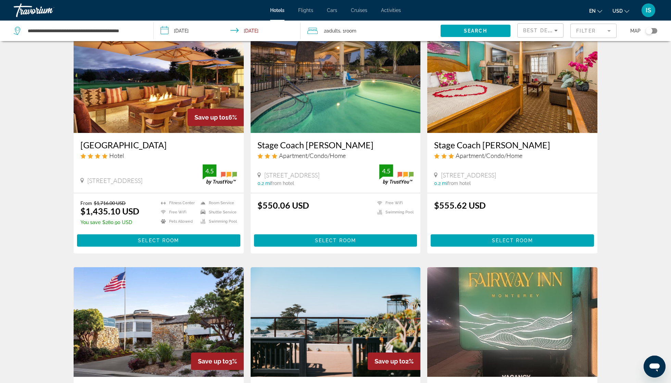 The width and height of the screenshot is (671, 383). I want to click on div: 4 star Hotel, so click(159, 155).